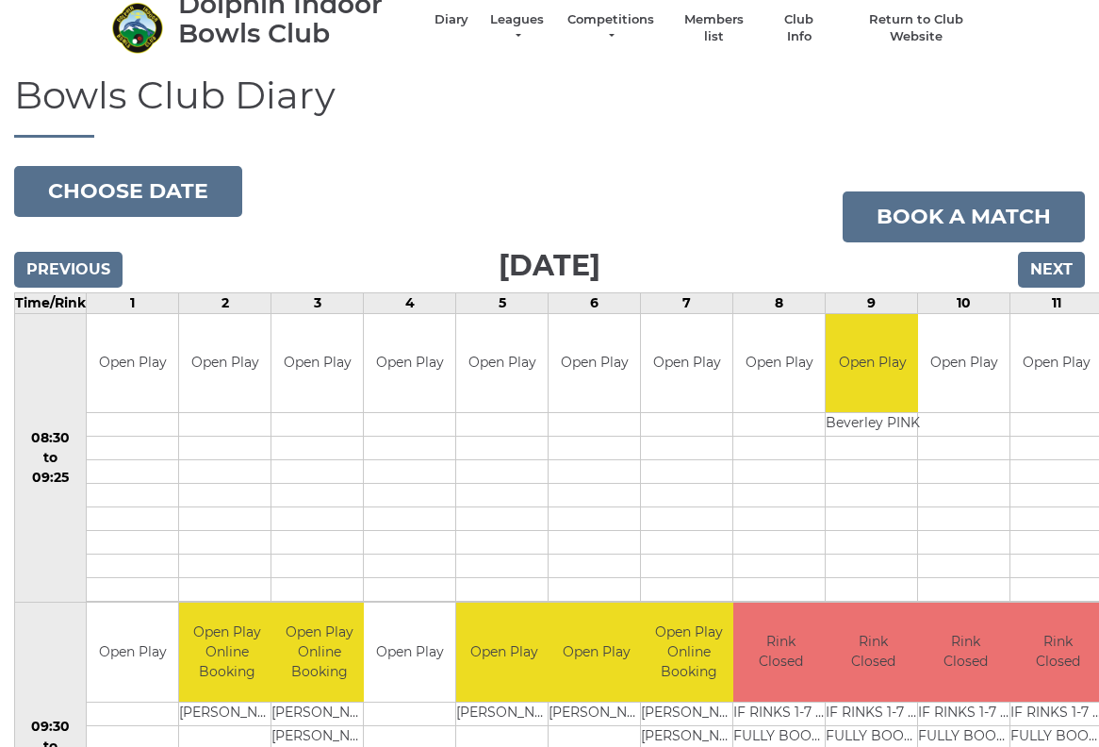  I want to click on td: 6, so click(595, 303).